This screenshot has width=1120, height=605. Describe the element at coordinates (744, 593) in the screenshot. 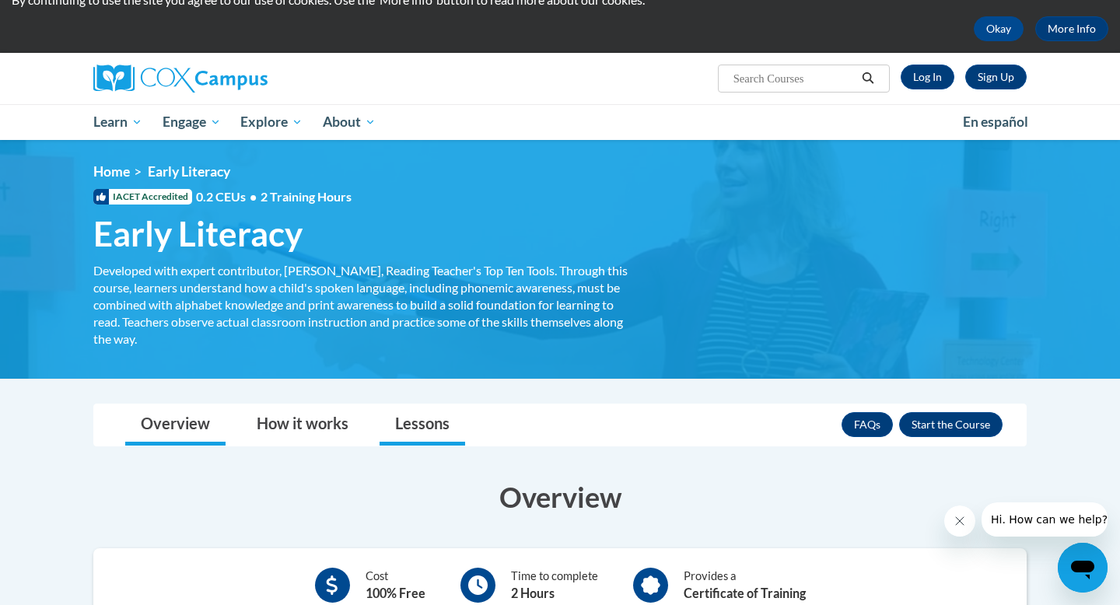

I see `b: Certificate of Training` at that location.